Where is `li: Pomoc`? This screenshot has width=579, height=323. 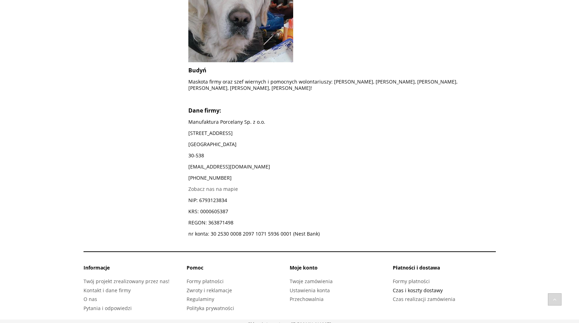
li: Pomoc is located at coordinates (238, 270).